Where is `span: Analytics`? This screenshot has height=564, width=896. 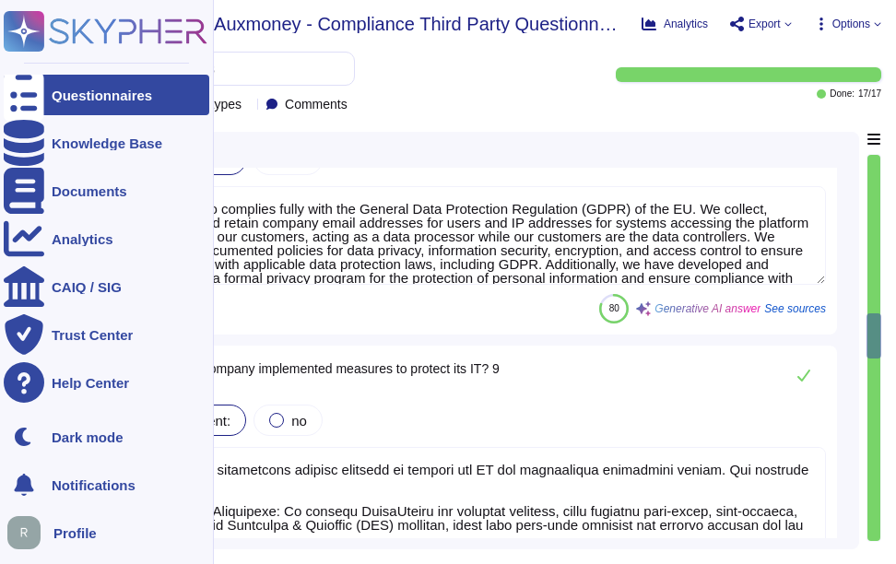 span: Analytics is located at coordinates (686, 24).